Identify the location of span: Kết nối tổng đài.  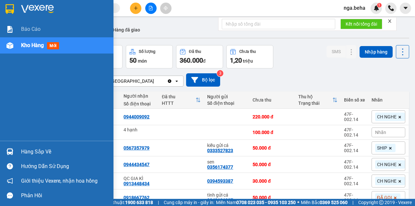
(361, 24).